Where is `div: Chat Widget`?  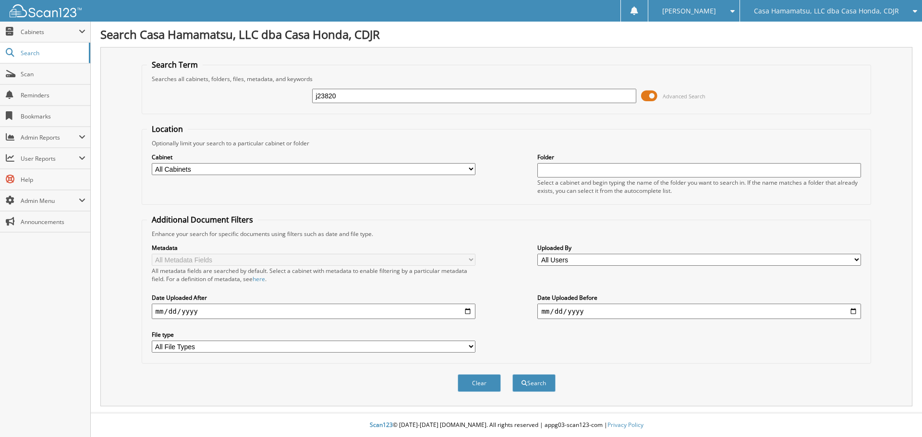 div: Chat Widget is located at coordinates (898, 414).